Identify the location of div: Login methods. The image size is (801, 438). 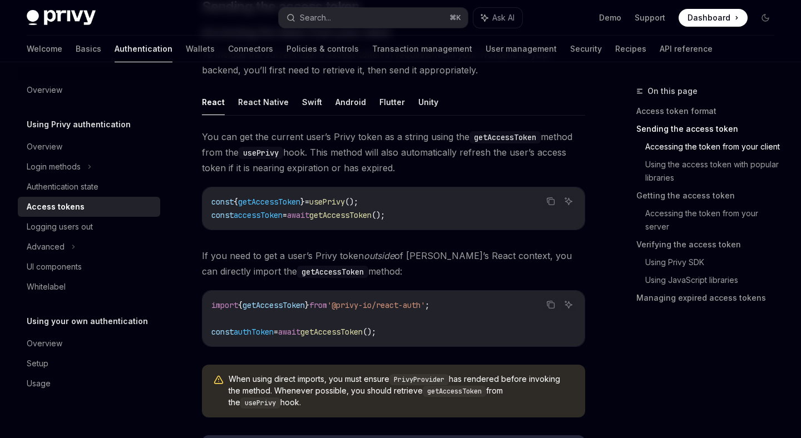
(53, 167).